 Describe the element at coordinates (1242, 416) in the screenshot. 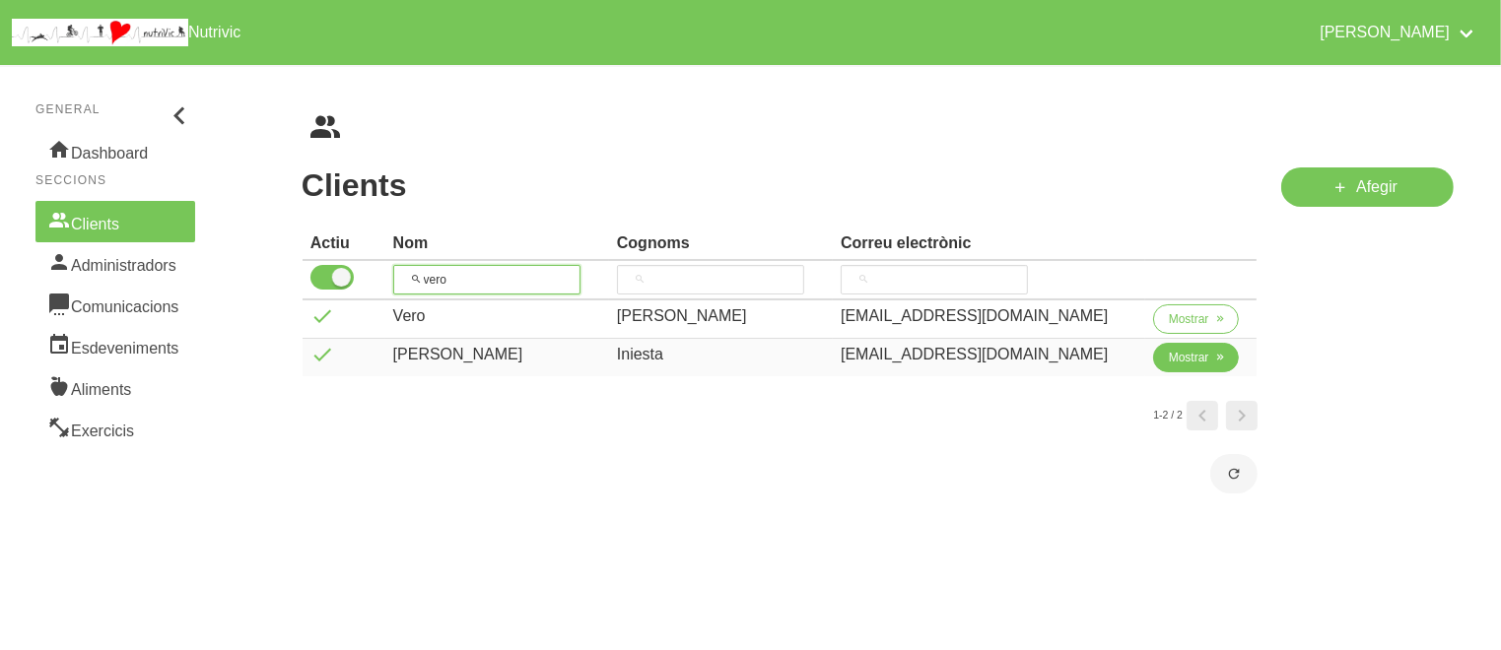

I see `a: Page 2.` at that location.